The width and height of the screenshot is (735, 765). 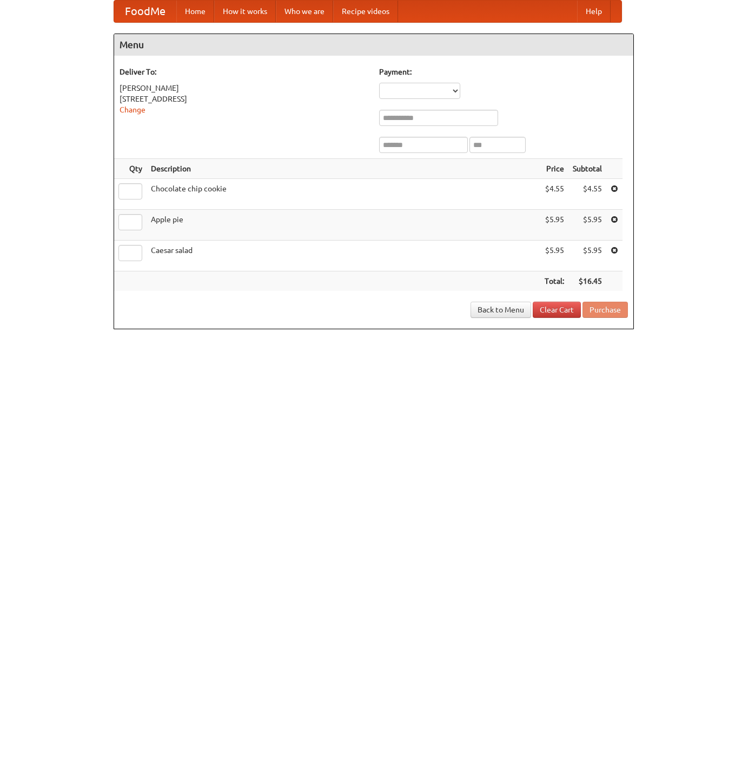 What do you see at coordinates (587, 169) in the screenshot?
I see `th: Subtotal` at bounding box center [587, 169].